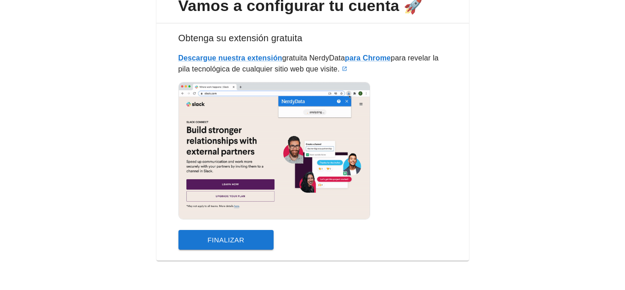  What do you see at coordinates (309, 63) in the screenshot?
I see `font: para revelar la pila tecnológica de cualquier sitio web que visite.` at bounding box center [309, 63].